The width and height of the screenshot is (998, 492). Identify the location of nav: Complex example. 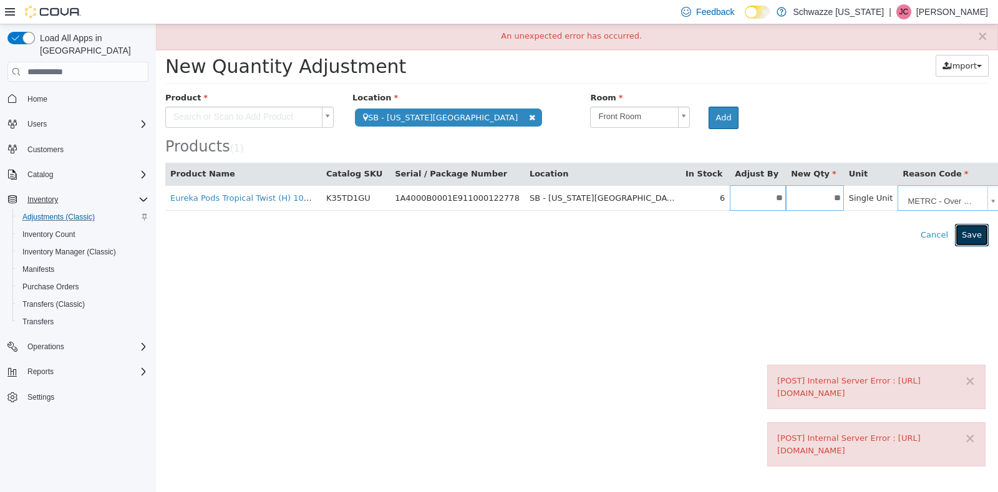
(78, 261).